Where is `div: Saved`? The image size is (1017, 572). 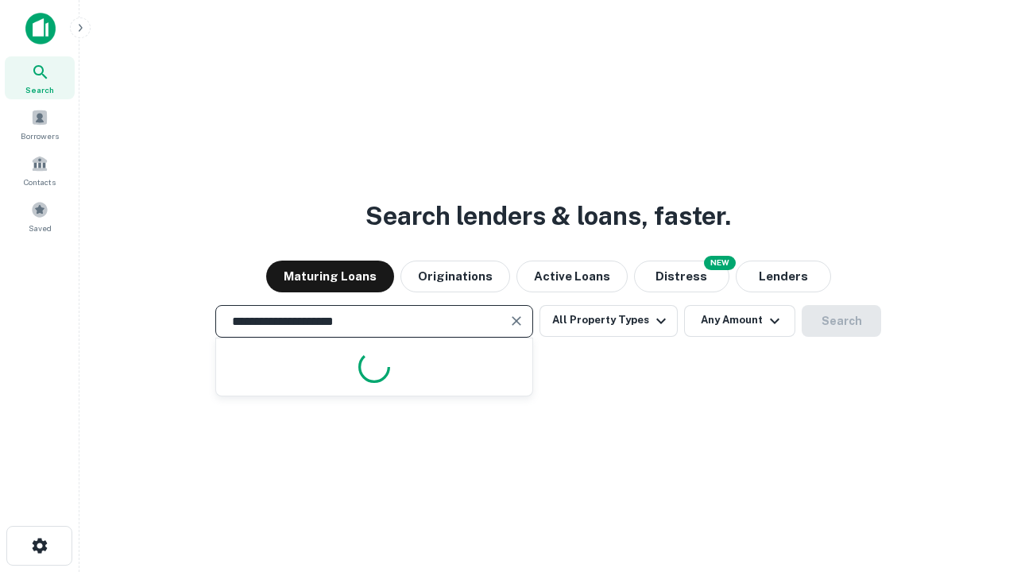 div: Saved is located at coordinates (40, 216).